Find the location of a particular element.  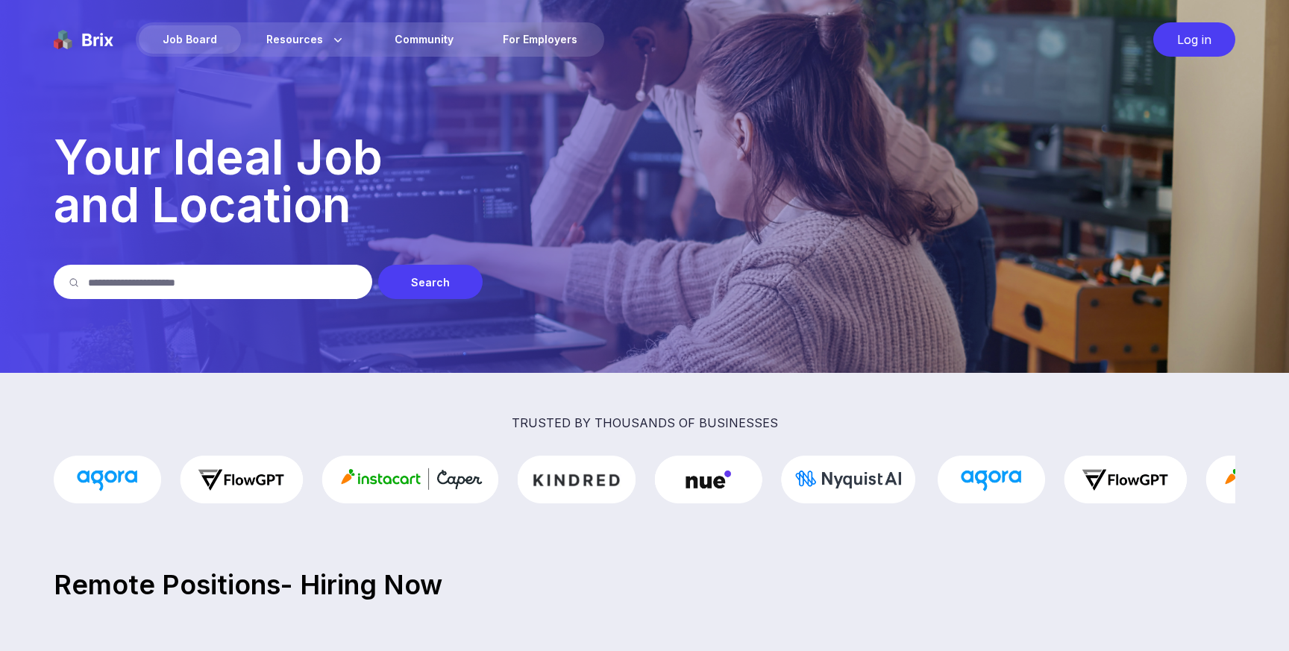

div: Community is located at coordinates (424, 40).